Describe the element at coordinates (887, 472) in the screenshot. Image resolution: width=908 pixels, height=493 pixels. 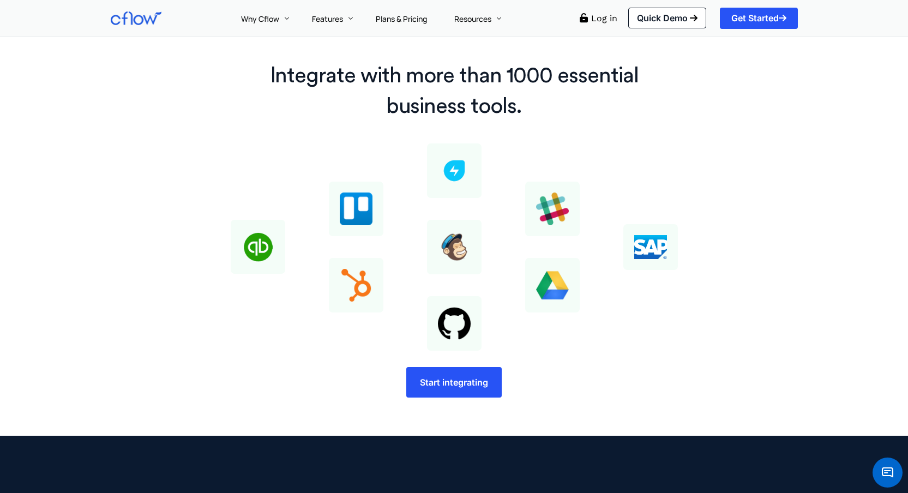
I see `span: Chat Widget` at that location.